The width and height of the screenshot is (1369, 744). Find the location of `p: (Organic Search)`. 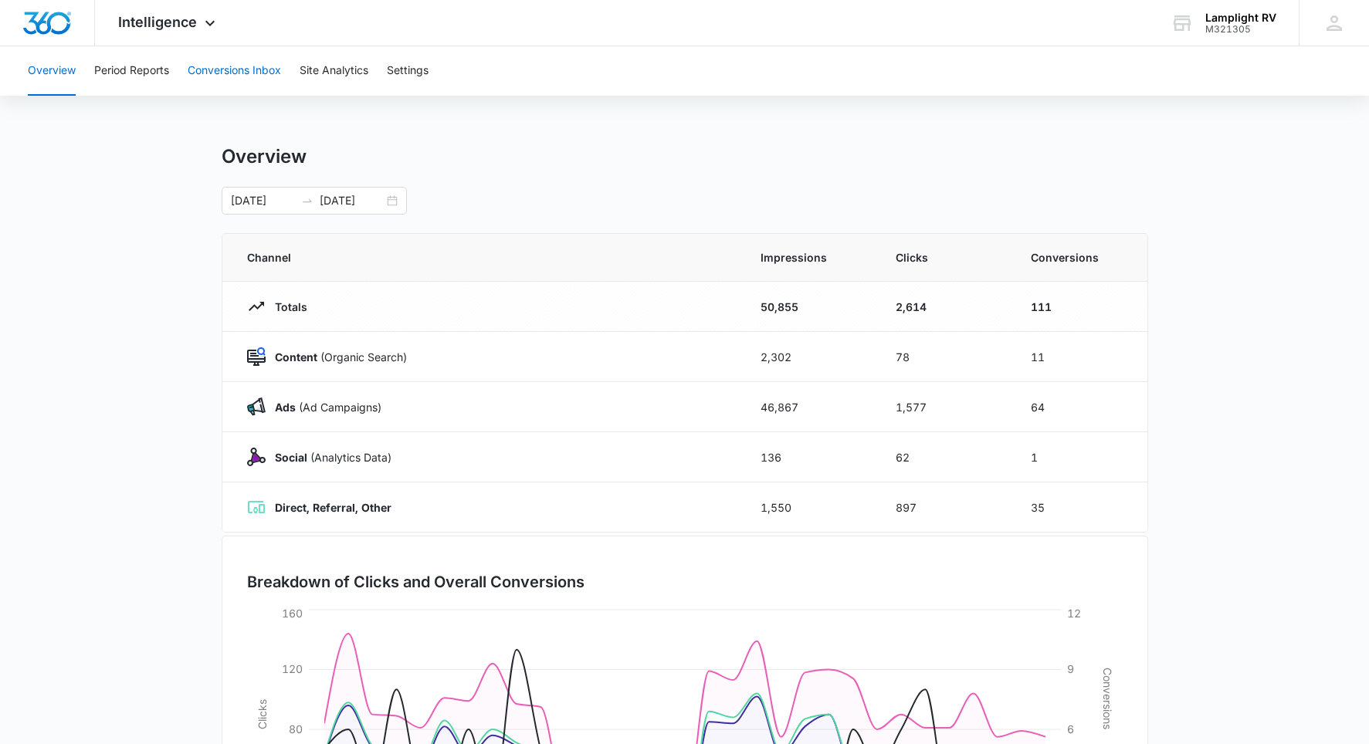

p: (Organic Search) is located at coordinates (336, 357).